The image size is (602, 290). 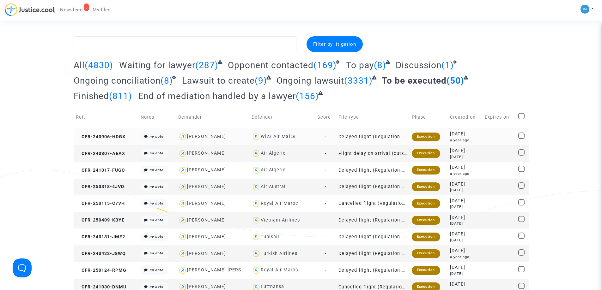 I want to click on span: Opponent contacted, so click(x=270, y=65).